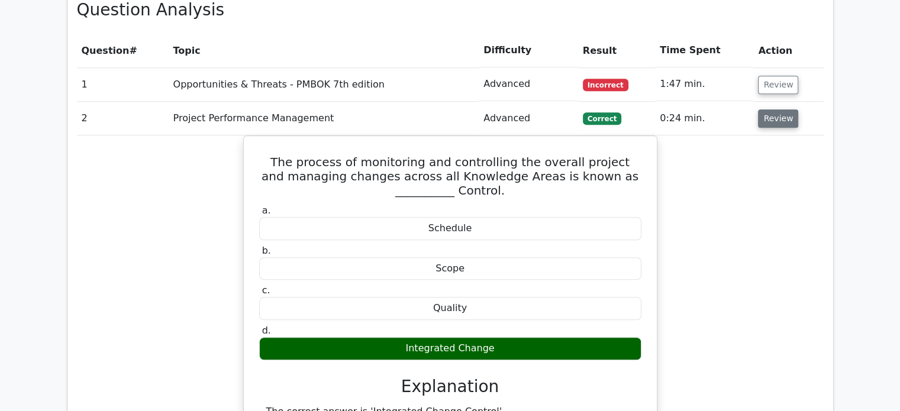 The image size is (900, 411). What do you see at coordinates (788, 50) in the screenshot?
I see `th: Action` at bounding box center [788, 50].